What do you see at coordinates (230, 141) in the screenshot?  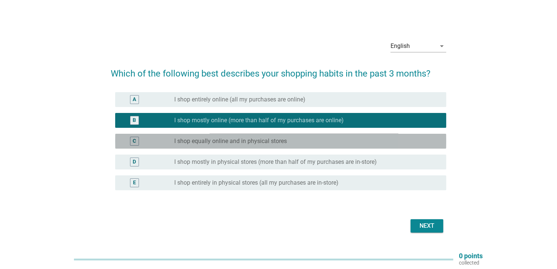 I see `label: I shop equally online and in physical stores` at bounding box center [230, 141].